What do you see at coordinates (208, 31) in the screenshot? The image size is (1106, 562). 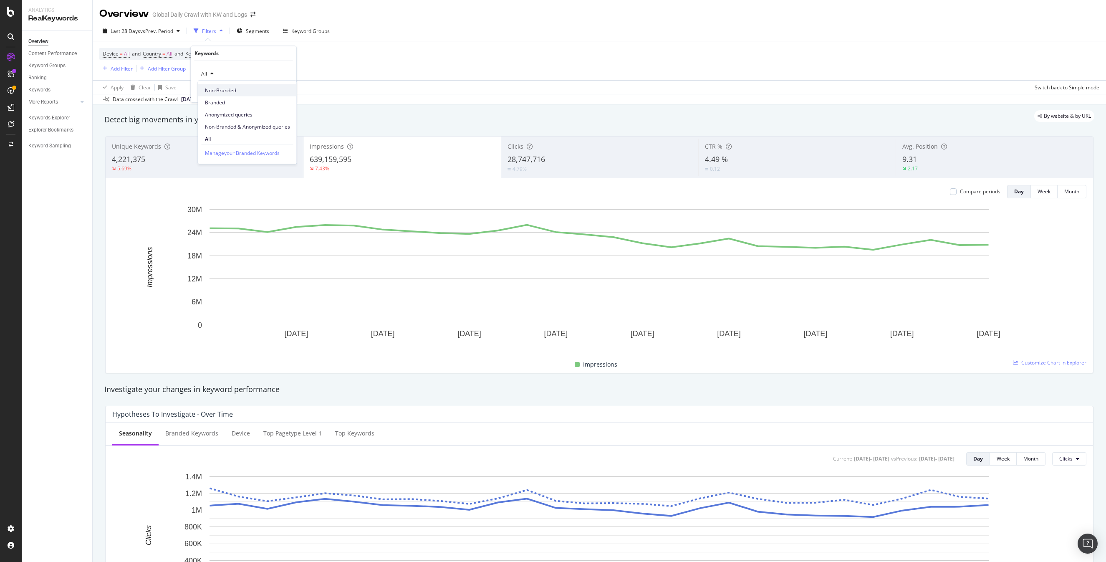 I see `button: Filters` at bounding box center [208, 31].